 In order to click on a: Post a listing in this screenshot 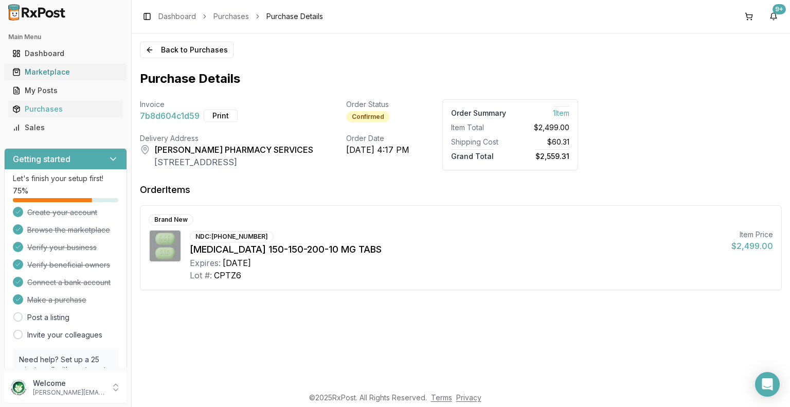, I will do `click(48, 317)`.